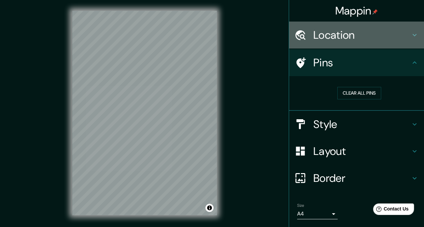 The image size is (424, 227). Describe the element at coordinates (362, 178) in the screenshot. I see `h4: Border` at that location.